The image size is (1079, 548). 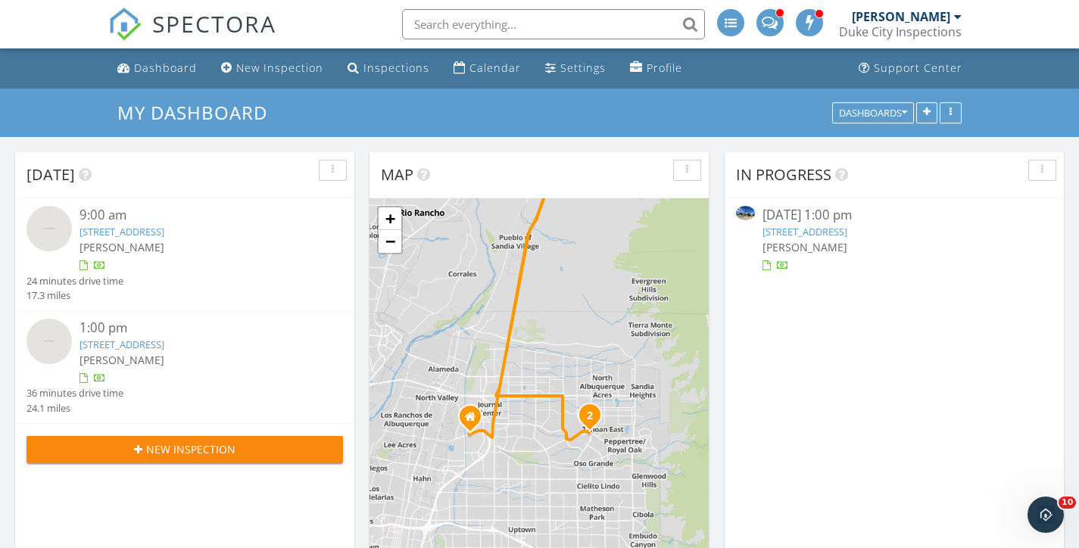 What do you see at coordinates (75, 281) in the screenshot?
I see `div: 24 minutes drive time` at bounding box center [75, 281].